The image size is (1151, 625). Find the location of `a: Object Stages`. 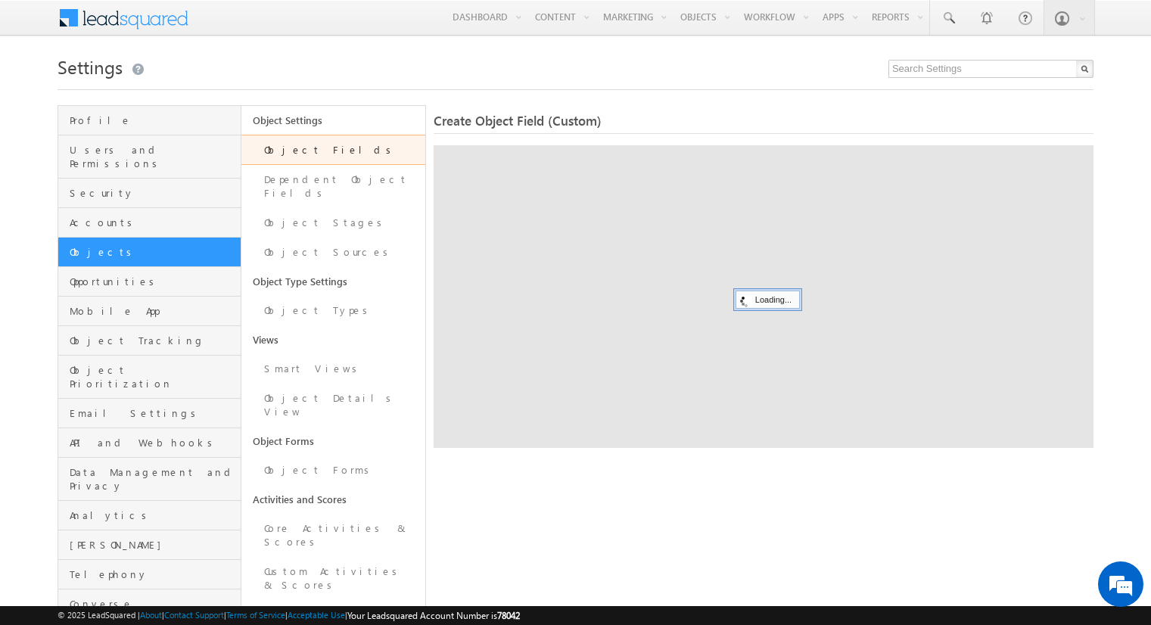

a: Object Stages is located at coordinates (333, 223).